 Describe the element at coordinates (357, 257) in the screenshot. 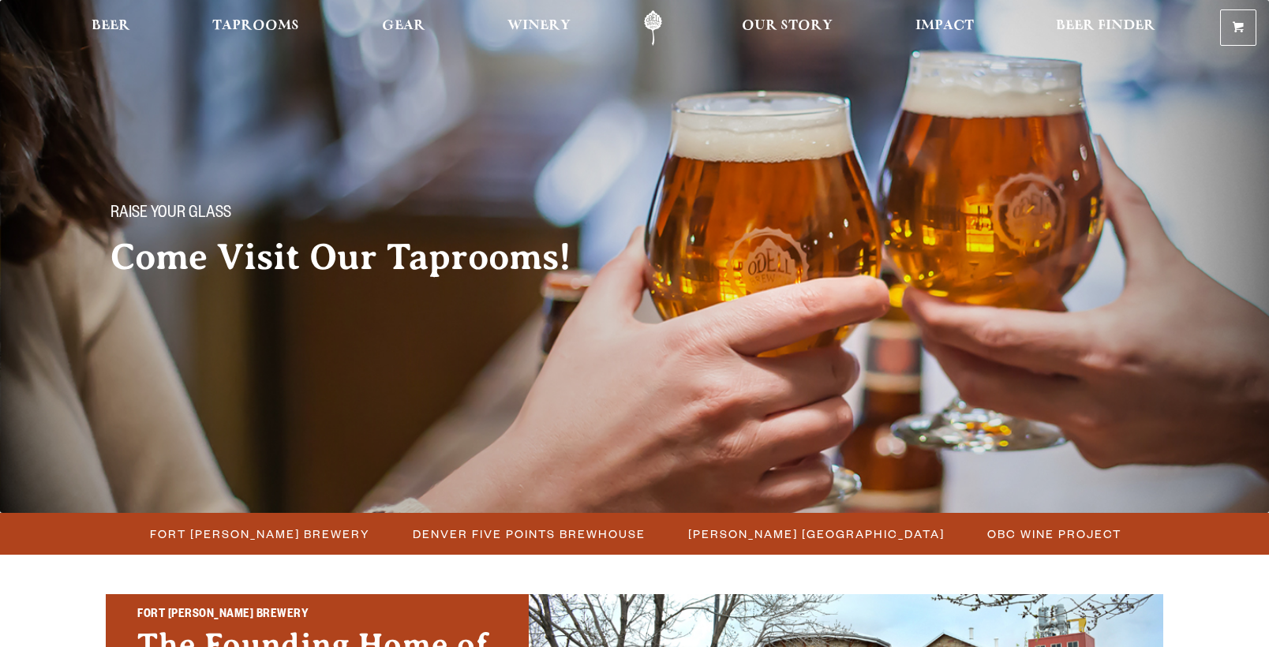

I see `h2: Come Visit Our Taprooms!` at that location.